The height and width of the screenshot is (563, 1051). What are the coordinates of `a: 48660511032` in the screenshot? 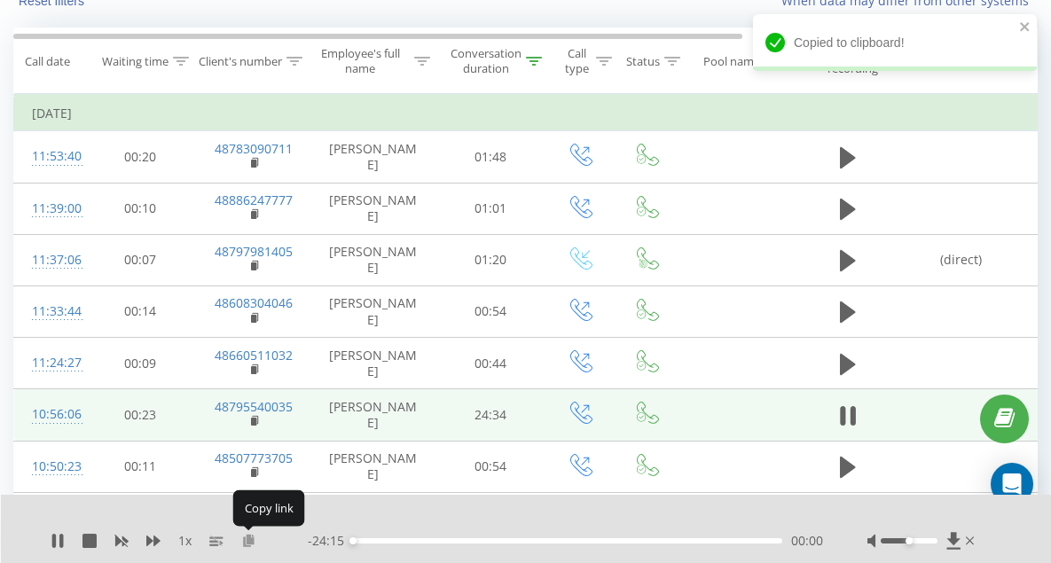 It's located at (254, 355).